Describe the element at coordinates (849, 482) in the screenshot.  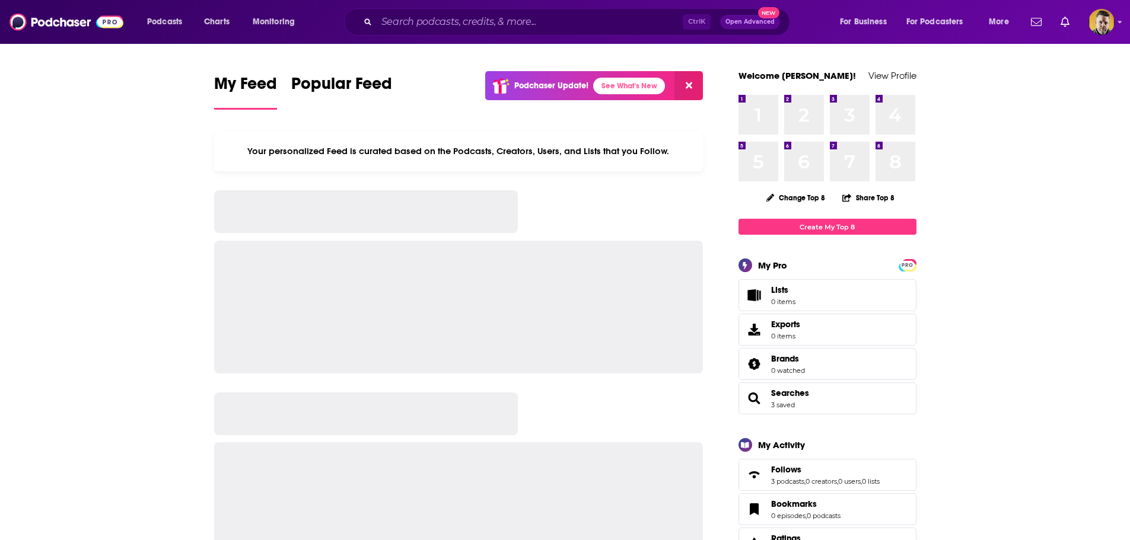
I see `a: 0 users` at that location.